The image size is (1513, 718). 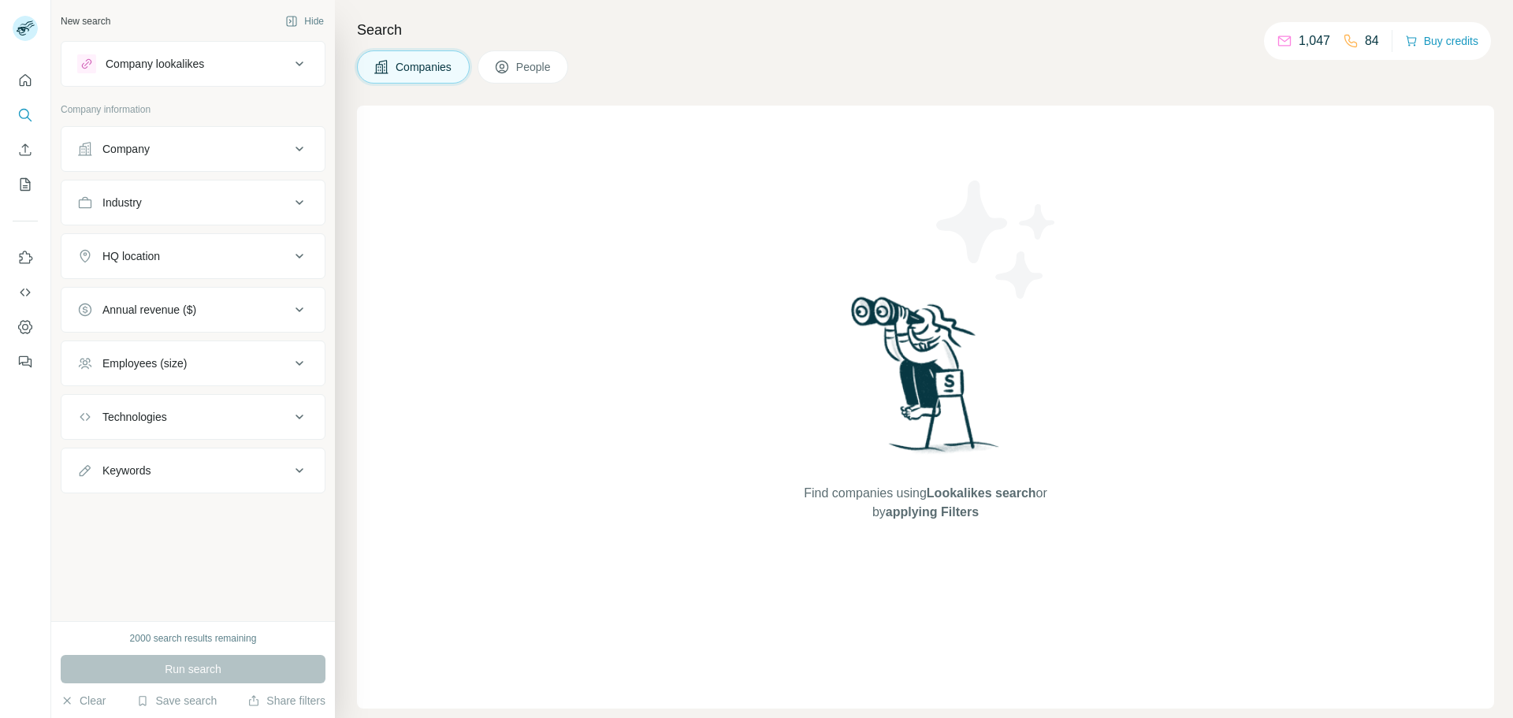 What do you see at coordinates (997, 240) in the screenshot?
I see `img: Surfe Illustration - Stars` at bounding box center [997, 240].